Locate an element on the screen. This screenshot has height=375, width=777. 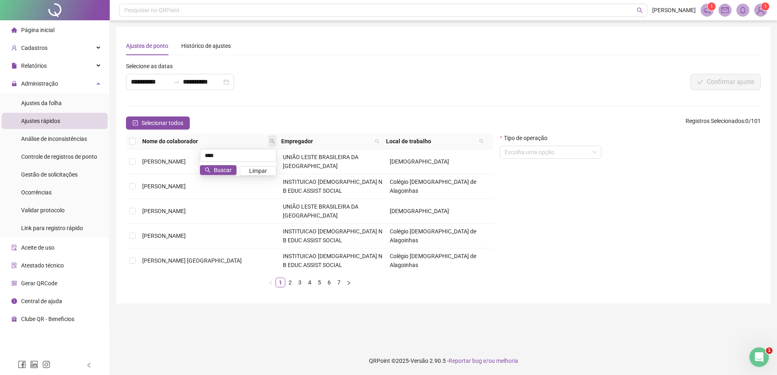
span: Reportar bug e/ou melhoria is located at coordinates (483, 361).